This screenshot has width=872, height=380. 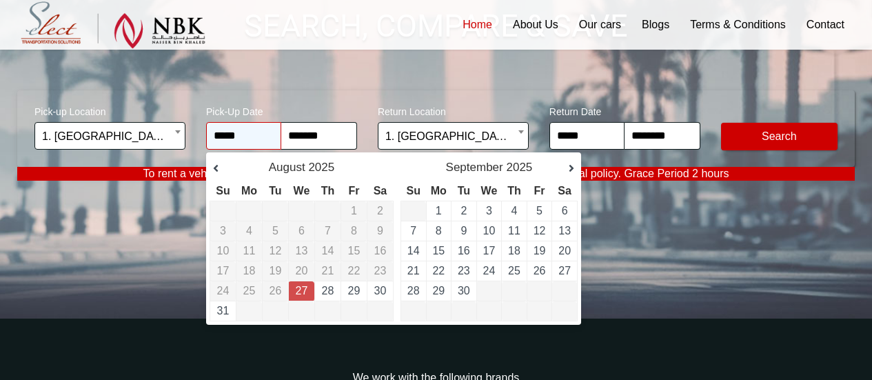 What do you see at coordinates (354, 250) in the screenshot?
I see `span: 15` at bounding box center [354, 250].